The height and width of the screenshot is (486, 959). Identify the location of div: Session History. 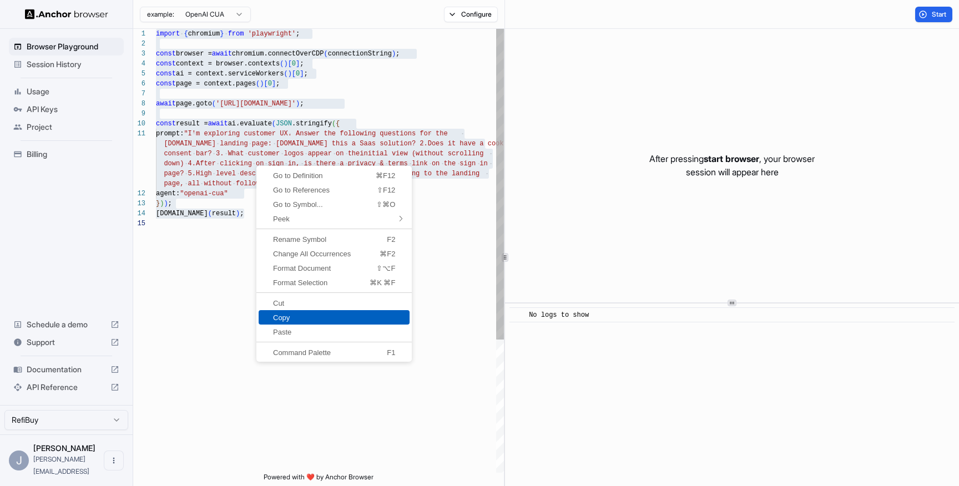
(66, 64).